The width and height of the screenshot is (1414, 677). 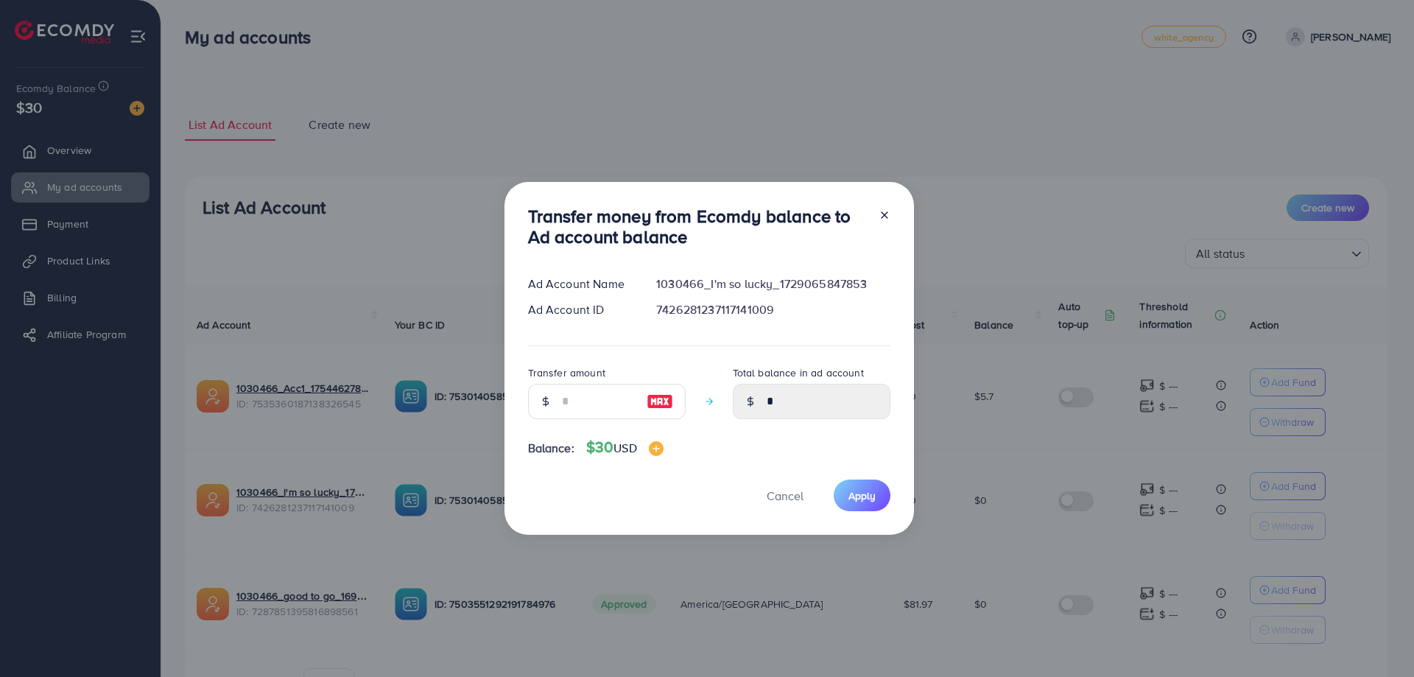 What do you see at coordinates (785, 495) in the screenshot?
I see `button: Cancel` at bounding box center [785, 495].